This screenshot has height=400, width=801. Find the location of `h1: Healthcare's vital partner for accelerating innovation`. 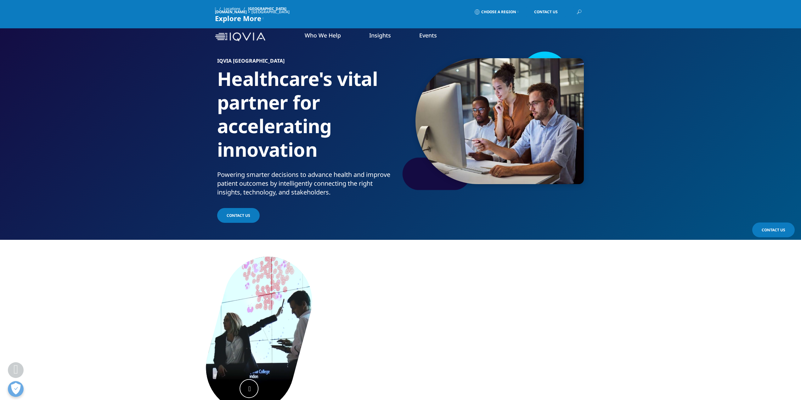

h1: Healthcare's vital partner for accelerating innovation is located at coordinates (308, 119).